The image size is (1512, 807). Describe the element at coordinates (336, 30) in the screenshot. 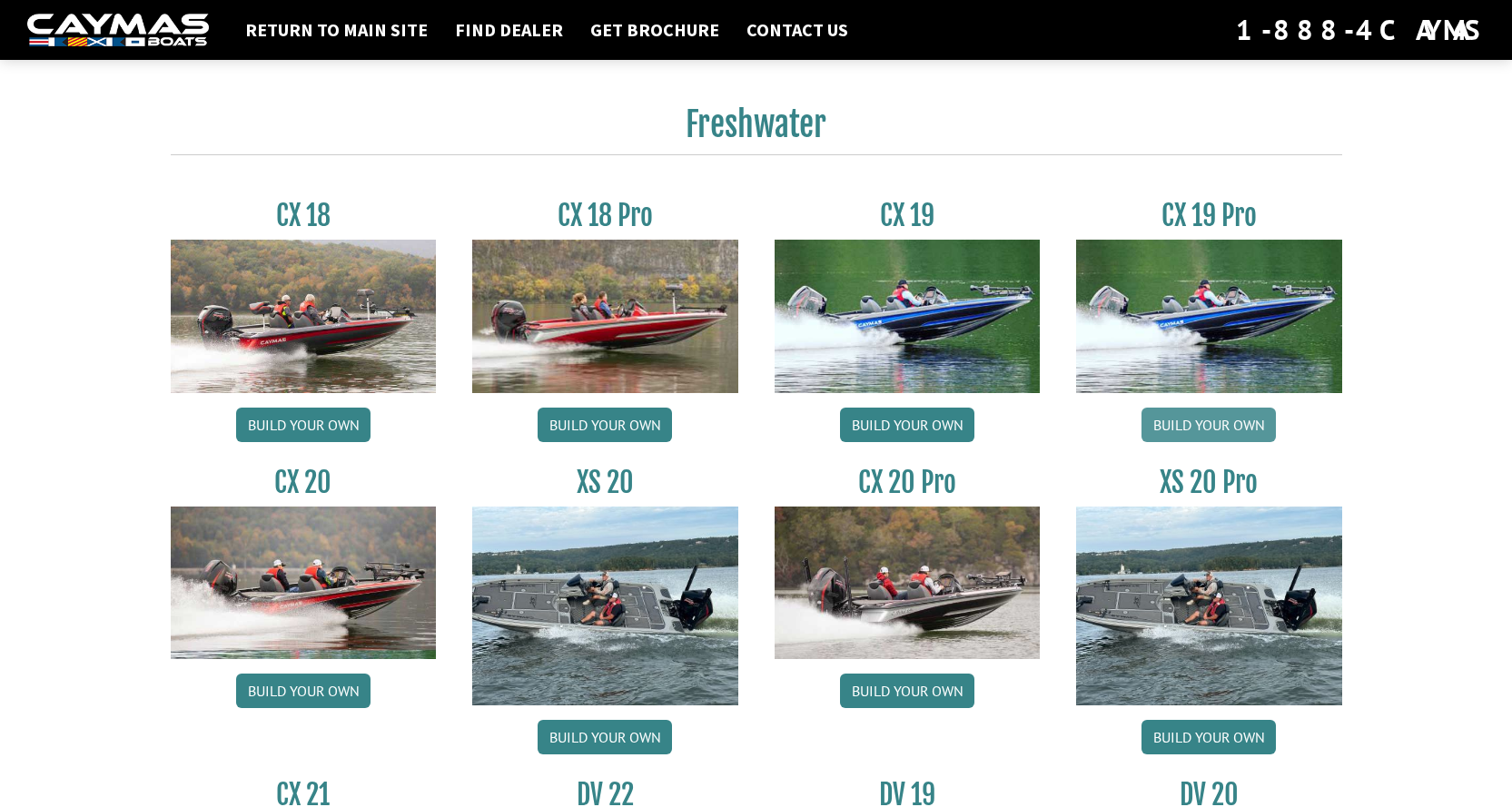

I see `a: Return to main site` at that location.